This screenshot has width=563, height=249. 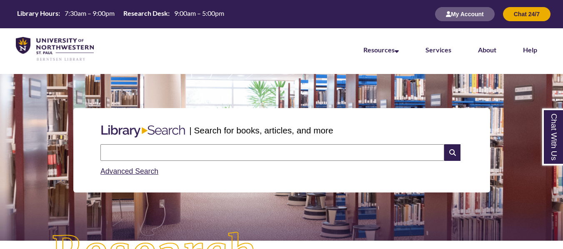 I want to click on a: Advanced Search, so click(x=129, y=172).